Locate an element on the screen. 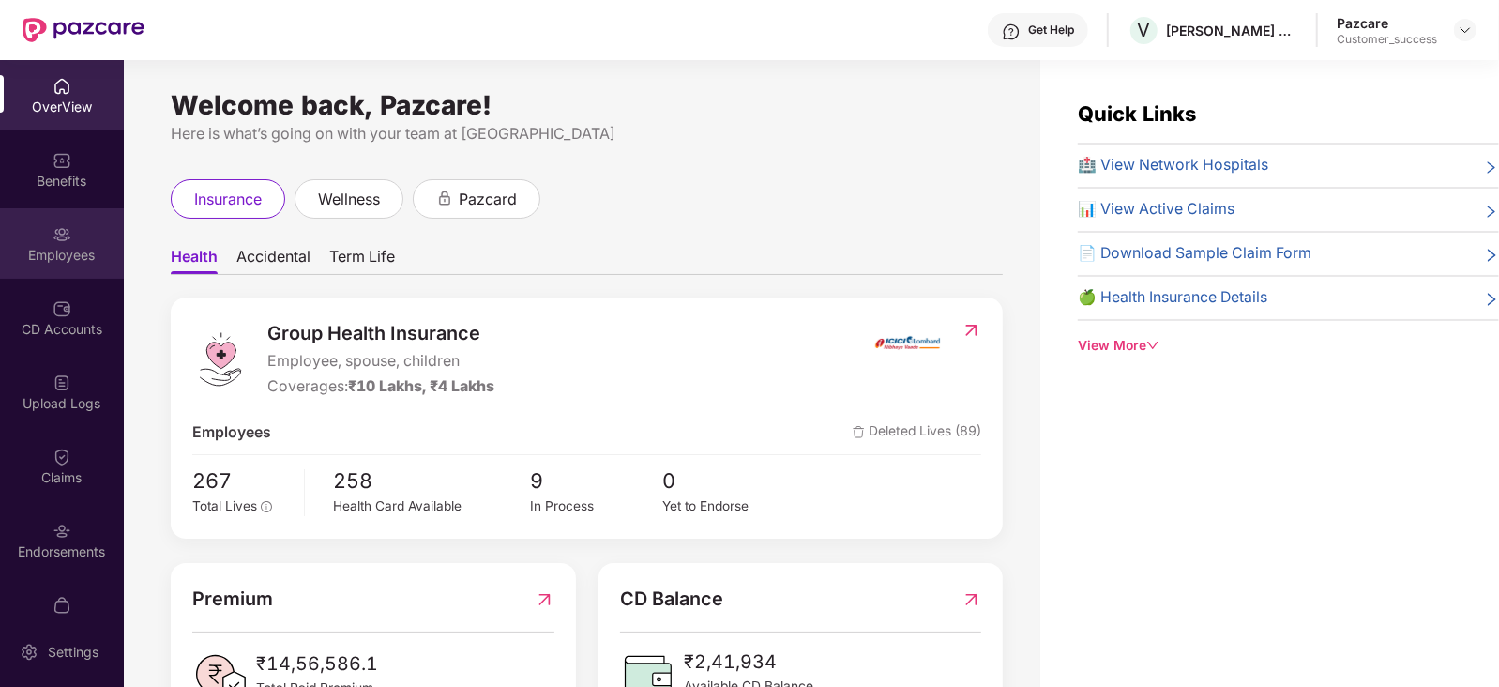 The image size is (1499, 687). img: svg+xml;base64,PHN2ZyBpZD0iSG9tZSIgeG1sbnM9Imh0dHA6Ly93d3cudzMub3JnLzIwMDAvc3ZnIiB3aWR0aD0iMjAiIG... is located at coordinates (62, 86).